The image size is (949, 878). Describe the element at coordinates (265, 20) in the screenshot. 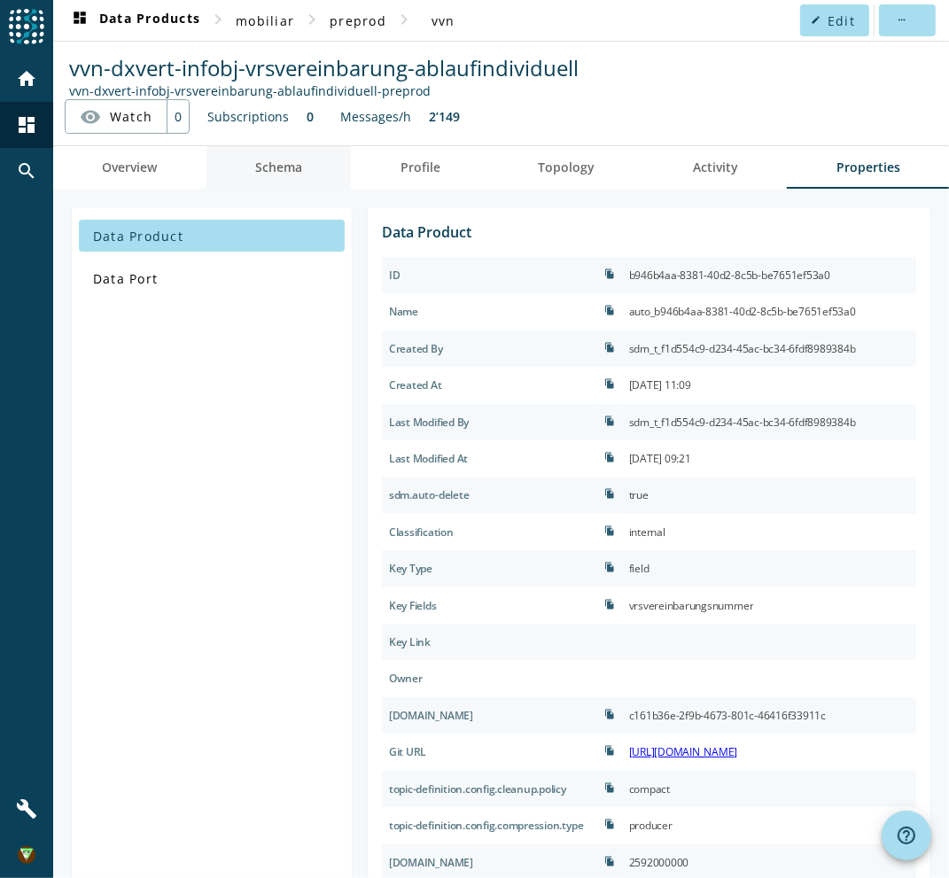

I see `span: mobiliar` at that location.